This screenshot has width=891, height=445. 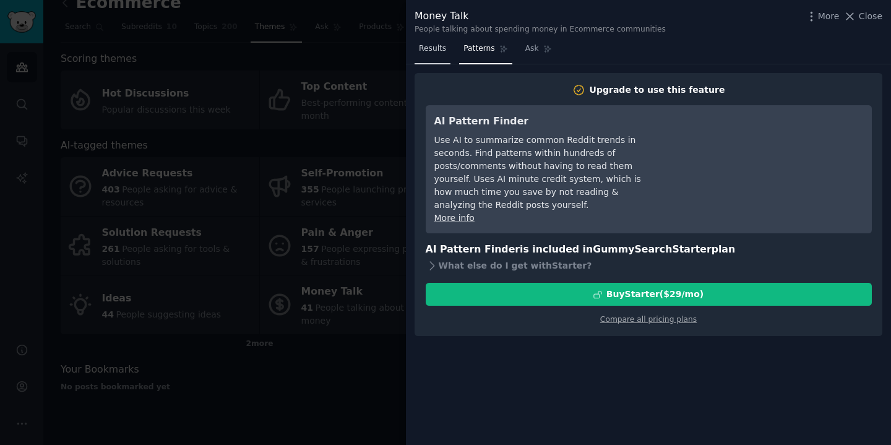 What do you see at coordinates (649, 249) in the screenshot?
I see `h3: AI Pattern Finder is included in plan` at bounding box center [649, 249].